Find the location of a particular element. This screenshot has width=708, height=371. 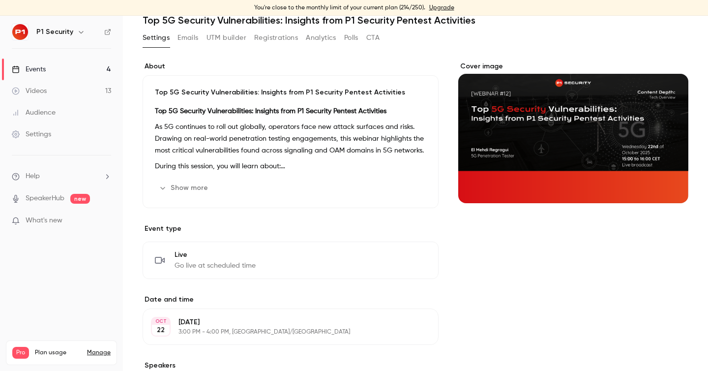

button: UTM builder is located at coordinates (226, 38).